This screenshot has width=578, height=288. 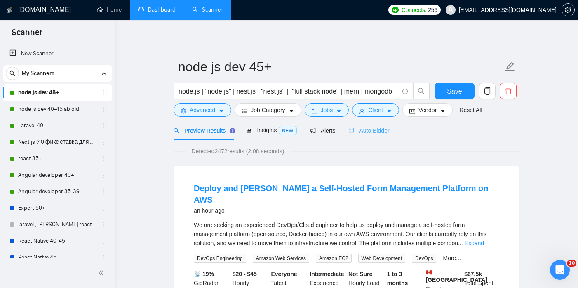 What do you see at coordinates (375, 110) in the screenshot?
I see `span: Client` at bounding box center [375, 110].